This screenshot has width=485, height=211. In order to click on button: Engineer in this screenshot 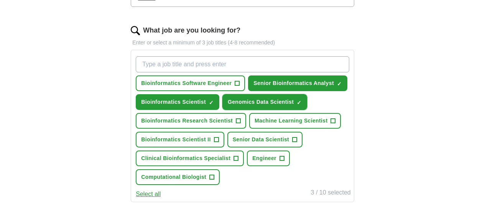, I will do `click(268, 158)`.